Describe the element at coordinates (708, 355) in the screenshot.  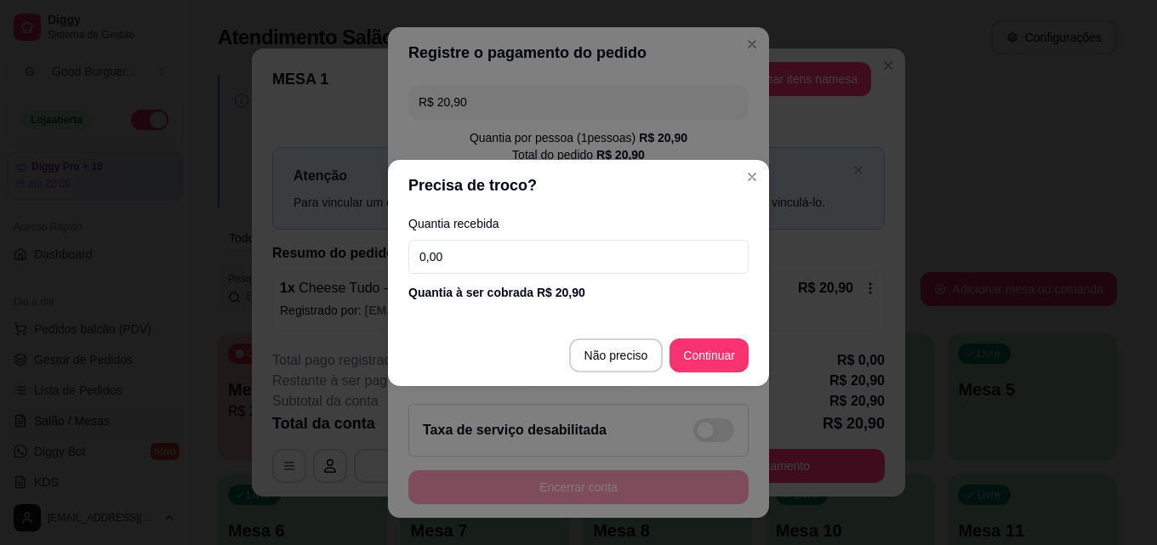
I see `button: Continuar` at that location.